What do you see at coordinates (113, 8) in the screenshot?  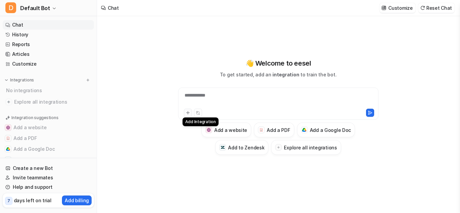 I see `div: Chat` at bounding box center [113, 8].